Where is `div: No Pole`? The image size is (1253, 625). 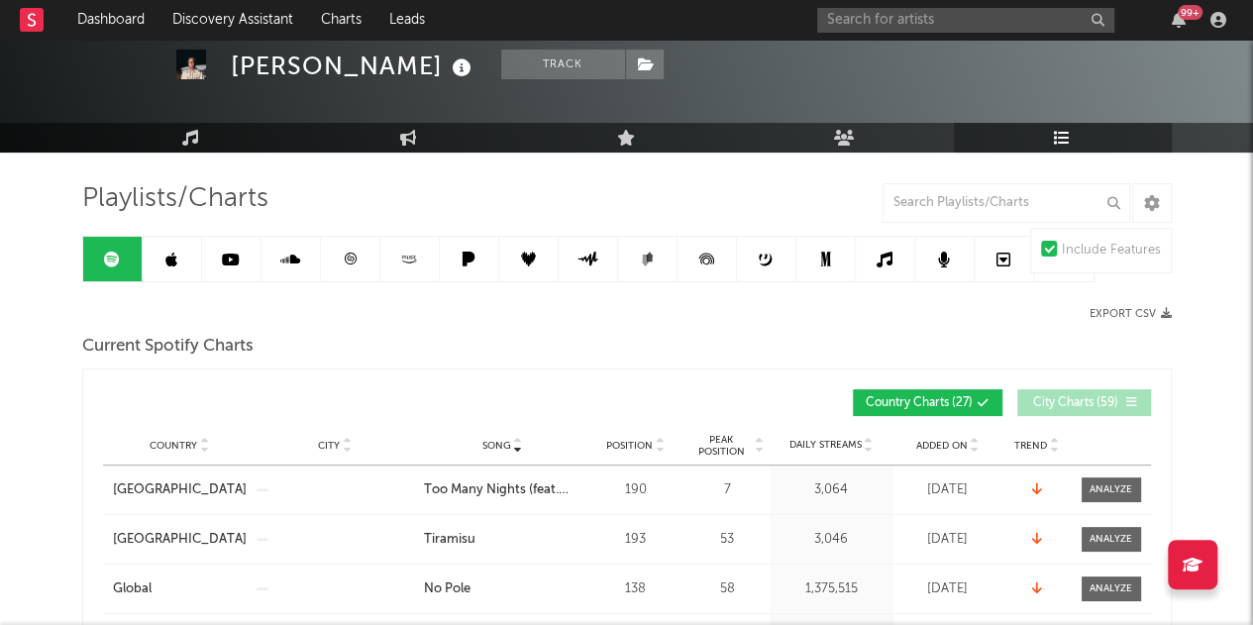
div: No Pole is located at coordinates (447, 589).